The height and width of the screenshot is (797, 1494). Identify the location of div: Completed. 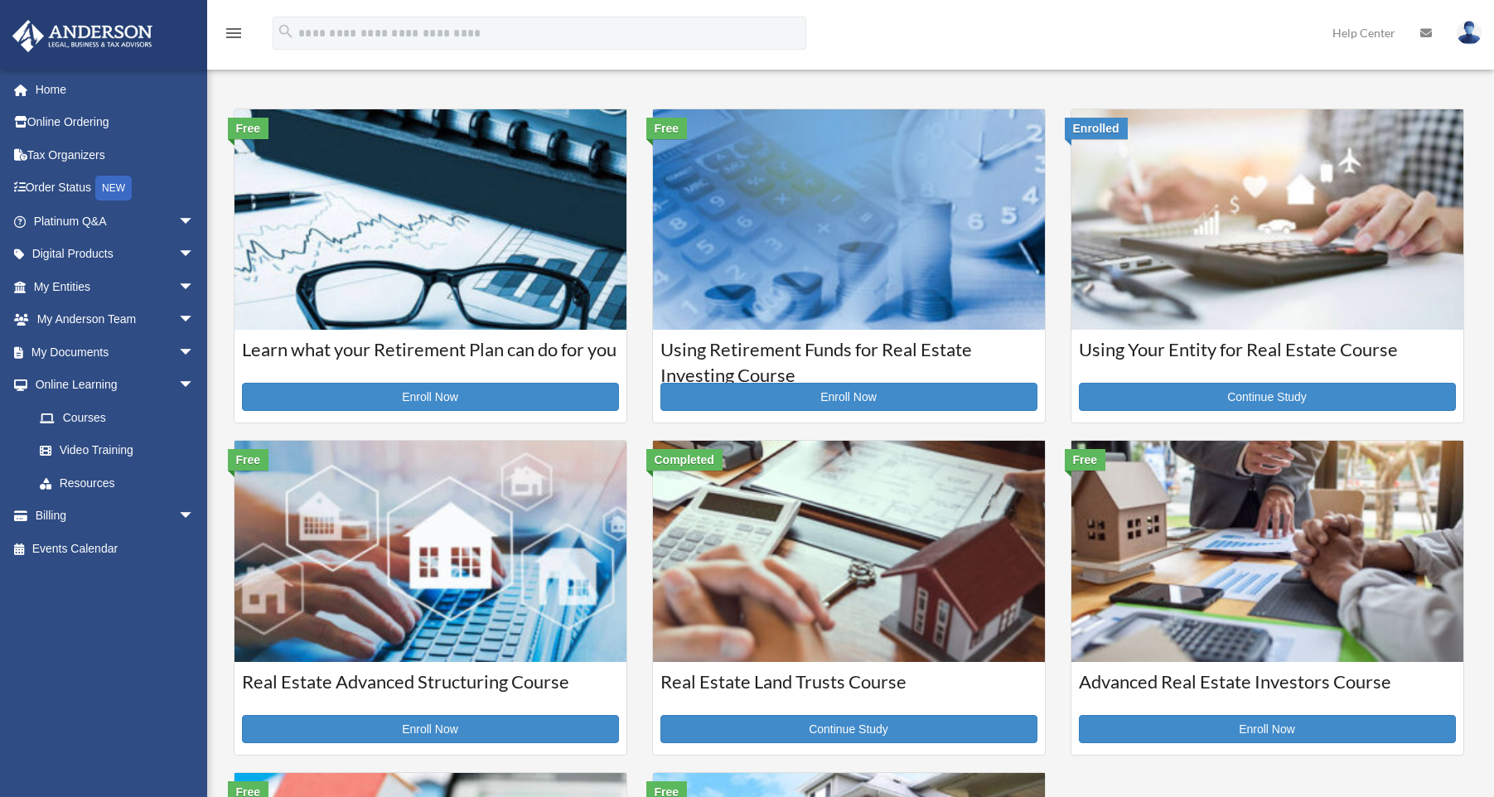
(684, 460).